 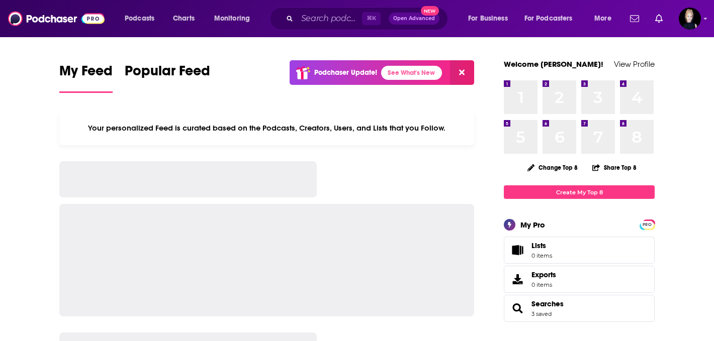 I want to click on span: My Feed, so click(x=86, y=74).